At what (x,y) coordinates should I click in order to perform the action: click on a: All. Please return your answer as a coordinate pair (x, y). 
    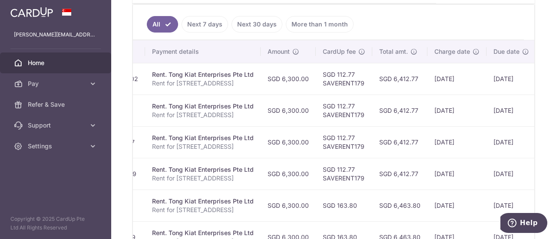
    Looking at the image, I should click on (162, 24).